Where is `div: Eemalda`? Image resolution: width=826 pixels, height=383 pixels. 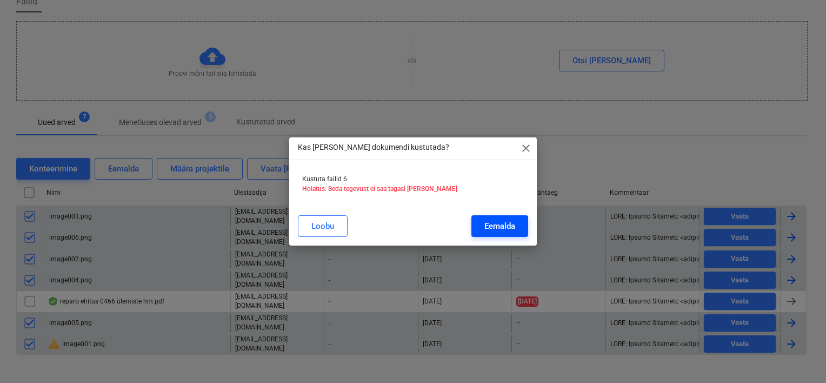 div: Eemalda is located at coordinates (500, 226).